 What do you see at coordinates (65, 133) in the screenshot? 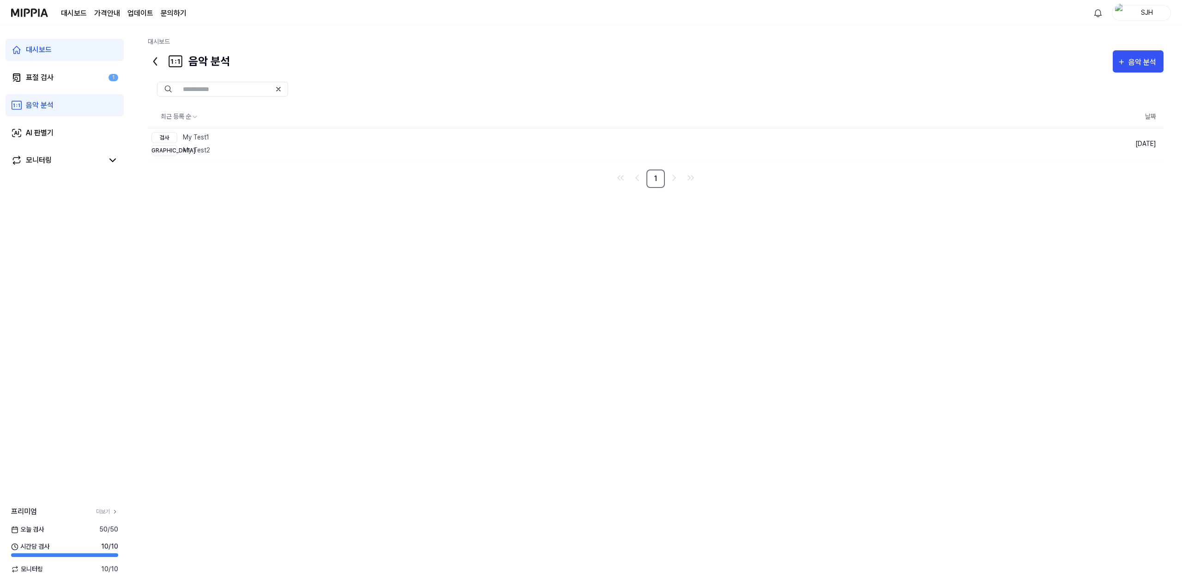
I see `a: AI 판별기` at bounding box center [65, 133].